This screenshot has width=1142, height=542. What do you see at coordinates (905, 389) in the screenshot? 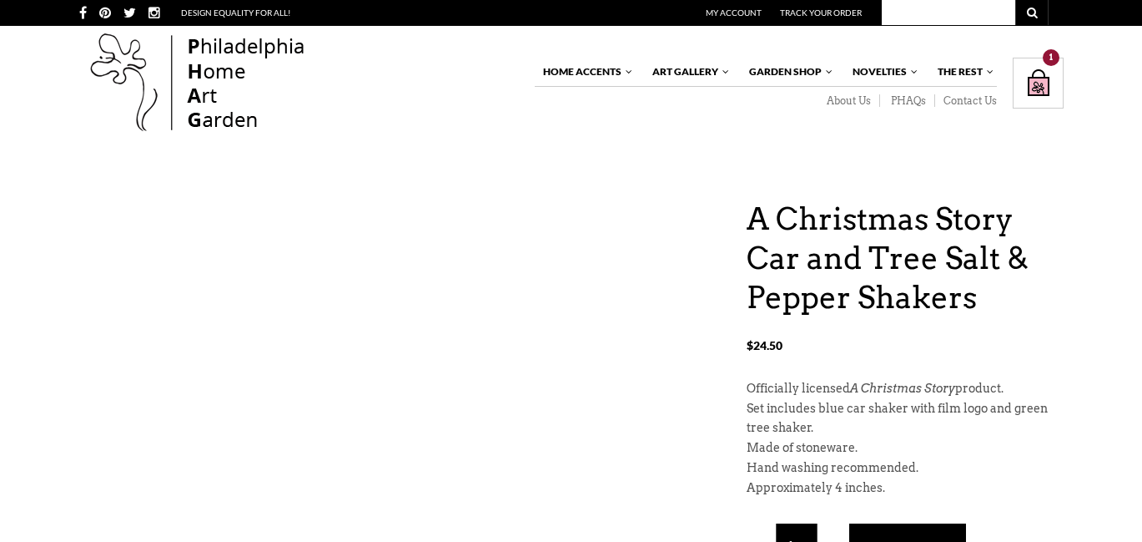
I see `p: Officially licensed product.` at bounding box center [905, 389].